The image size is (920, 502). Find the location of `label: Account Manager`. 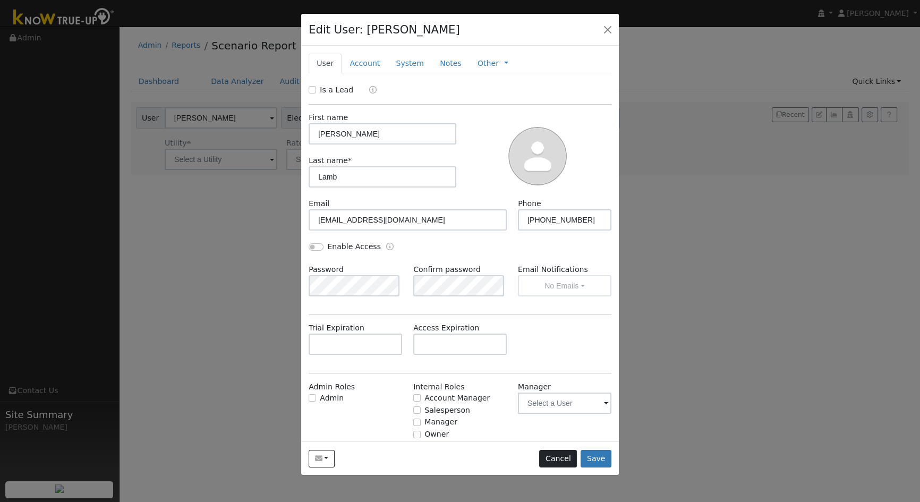

label: Account Manager is located at coordinates (457, 398).